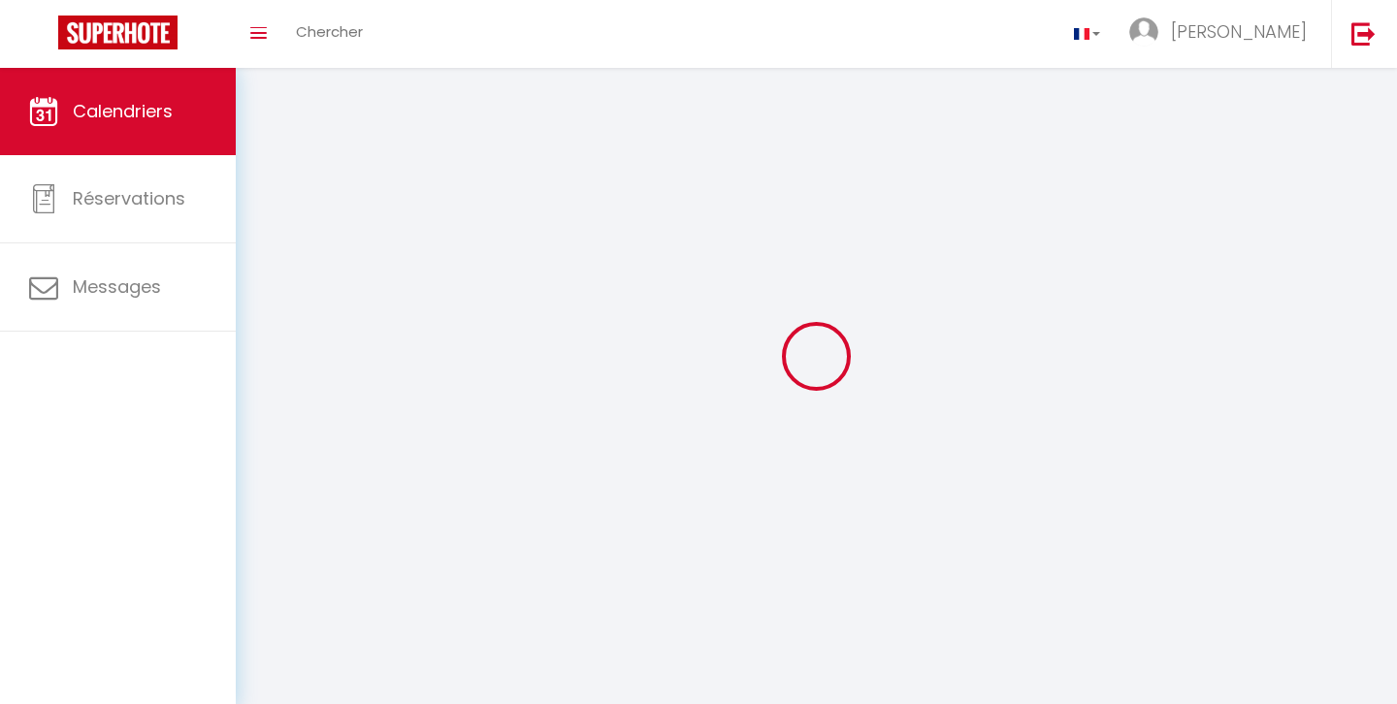 The image size is (1397, 704). Describe the element at coordinates (45, 37) in the screenshot. I see `button: Ouvrir le widget de chat LiveChat` at that location.